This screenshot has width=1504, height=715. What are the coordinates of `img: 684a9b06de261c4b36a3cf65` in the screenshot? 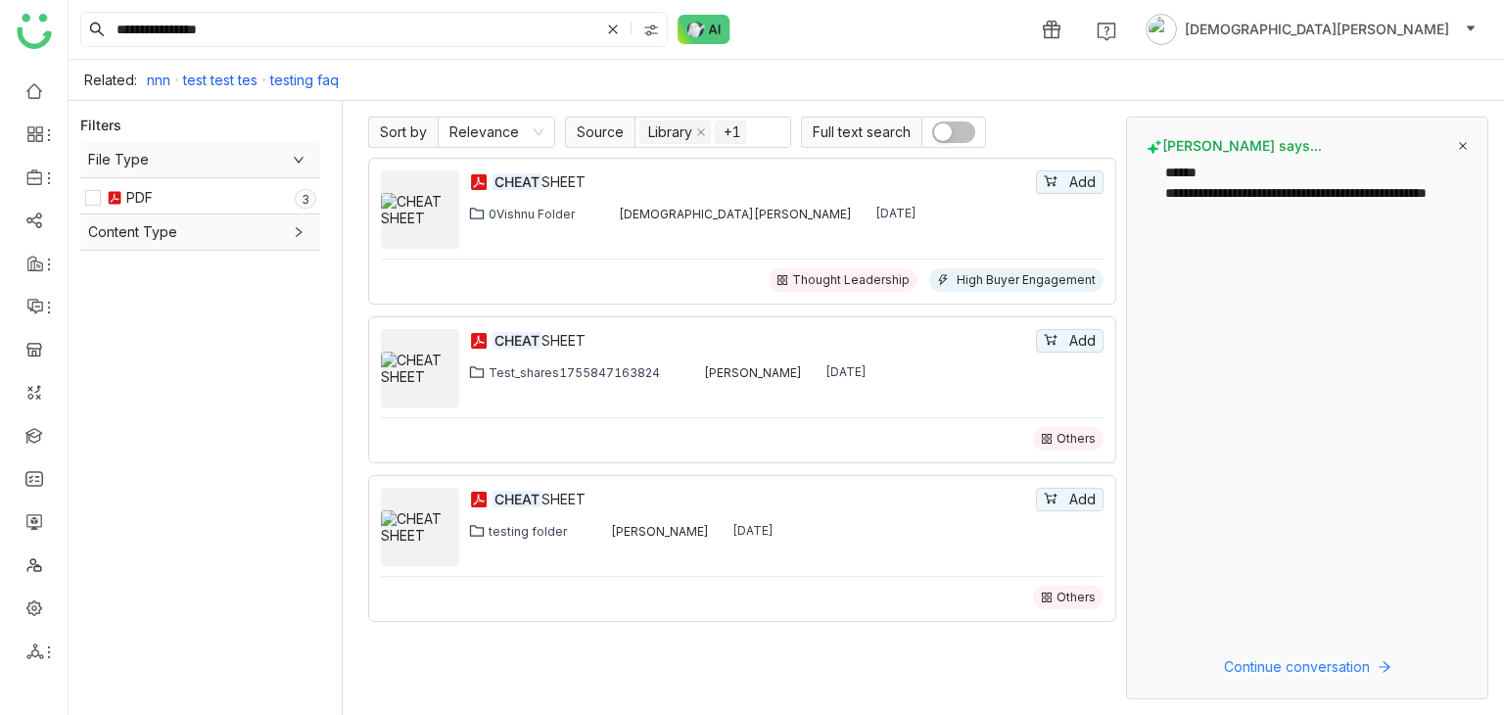 It's located at (606, 214).